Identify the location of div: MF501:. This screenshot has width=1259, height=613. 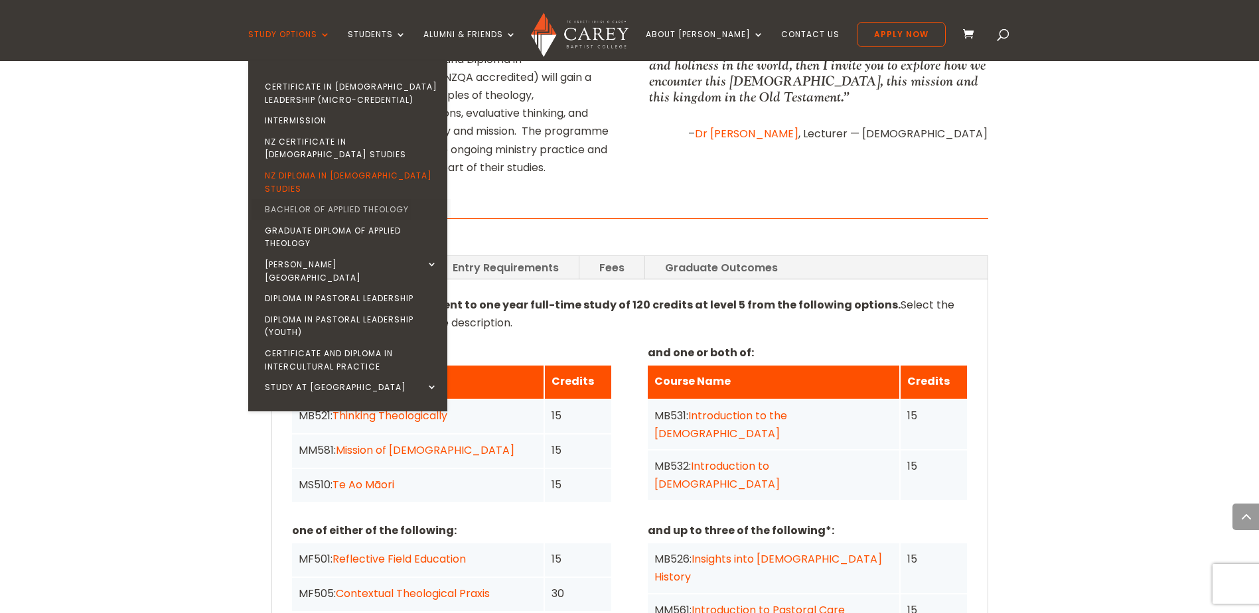
(417, 559).